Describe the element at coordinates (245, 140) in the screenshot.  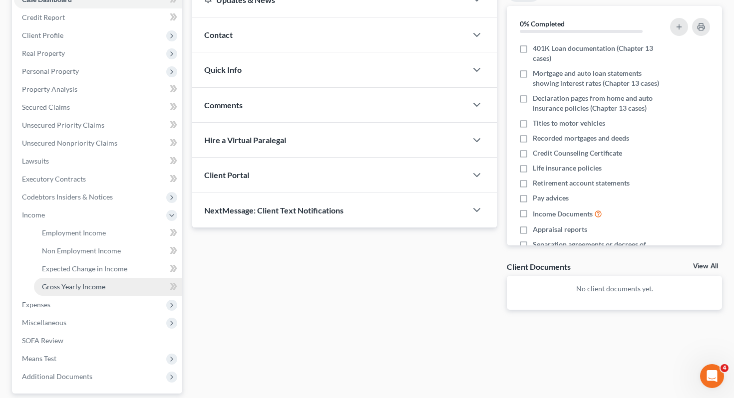
I see `span: Hire a Virtual Paralegal` at that location.